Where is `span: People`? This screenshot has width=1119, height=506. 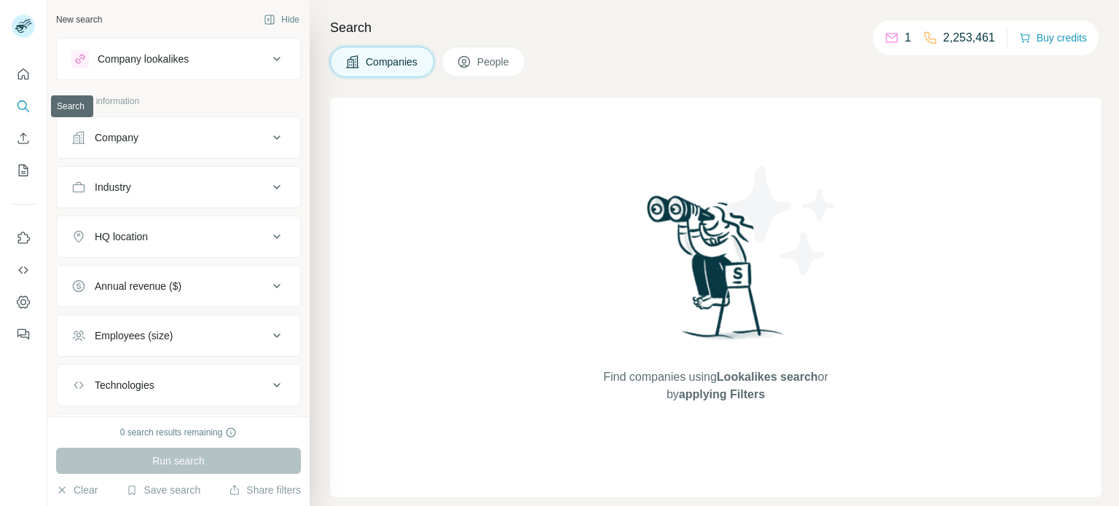
span: People is located at coordinates (494, 62).